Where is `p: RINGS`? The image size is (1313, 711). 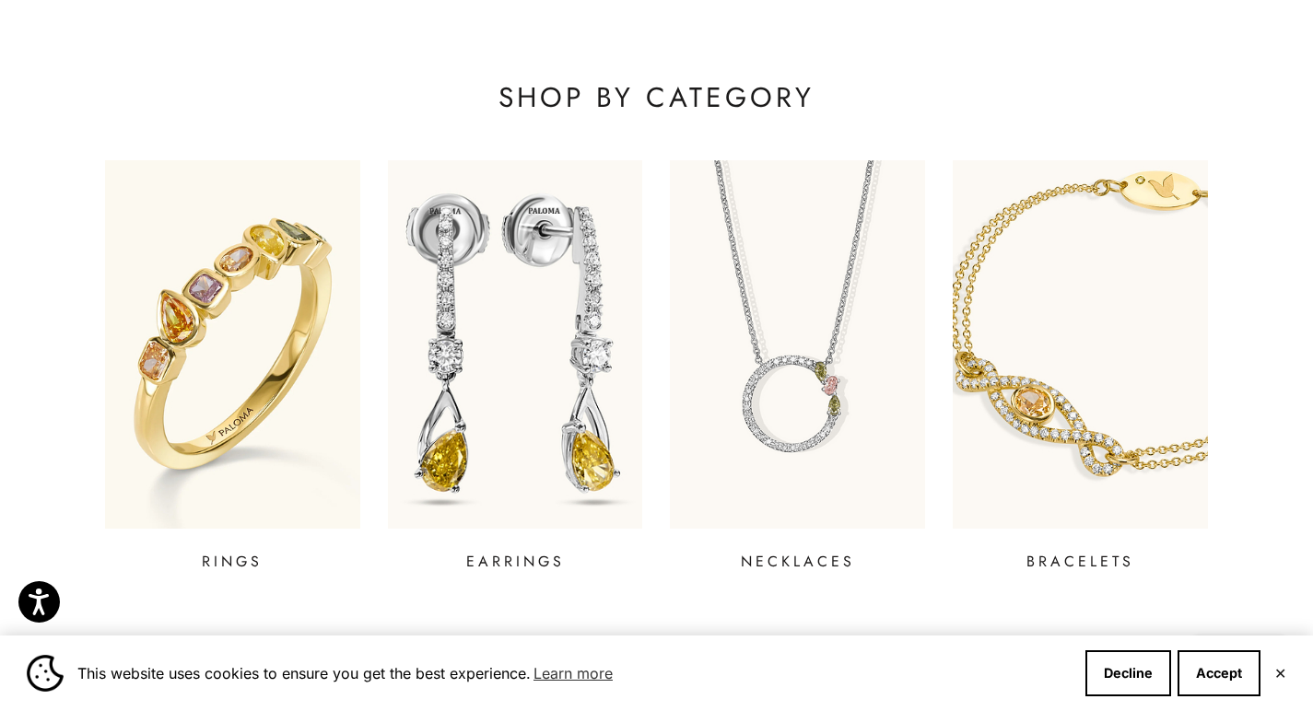
p: RINGS is located at coordinates (232, 562).